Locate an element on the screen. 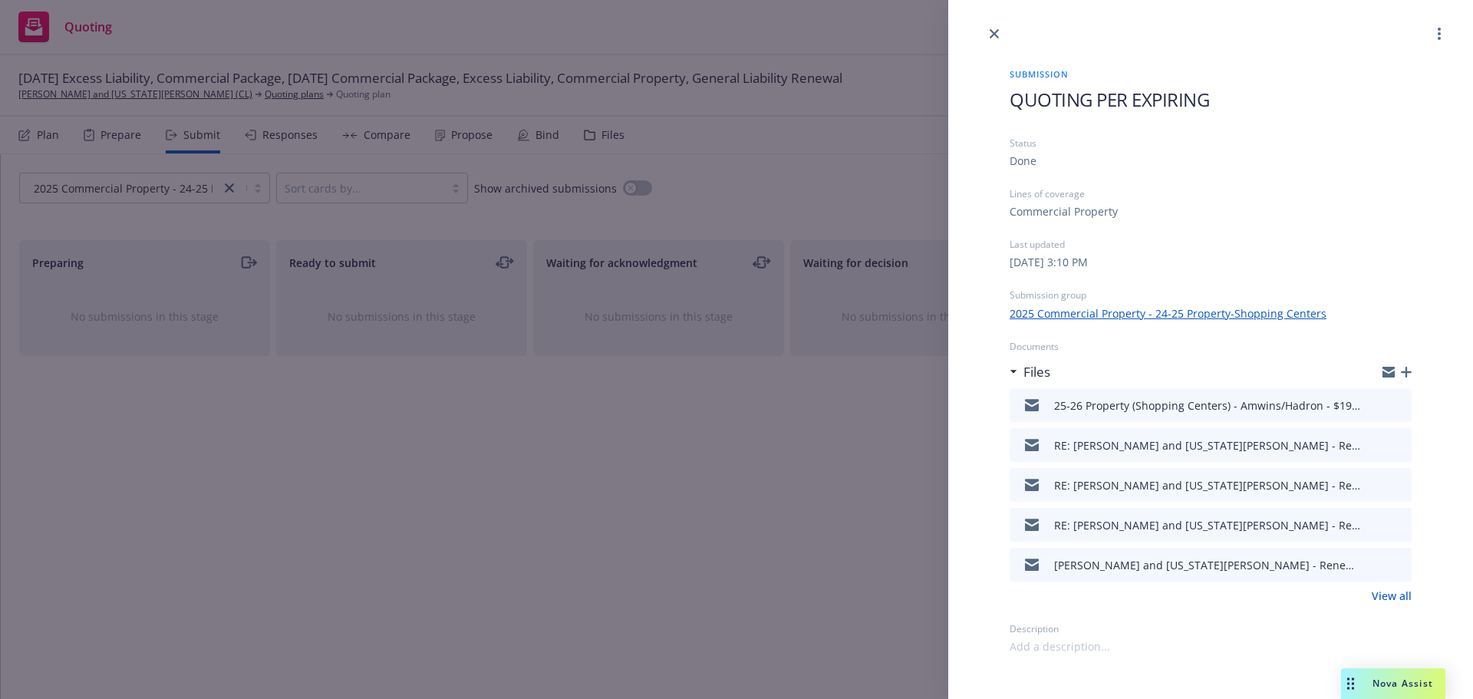  a: 2025 Commercial Property - 24-25 Property-Shopping Centers is located at coordinates (1168, 313).